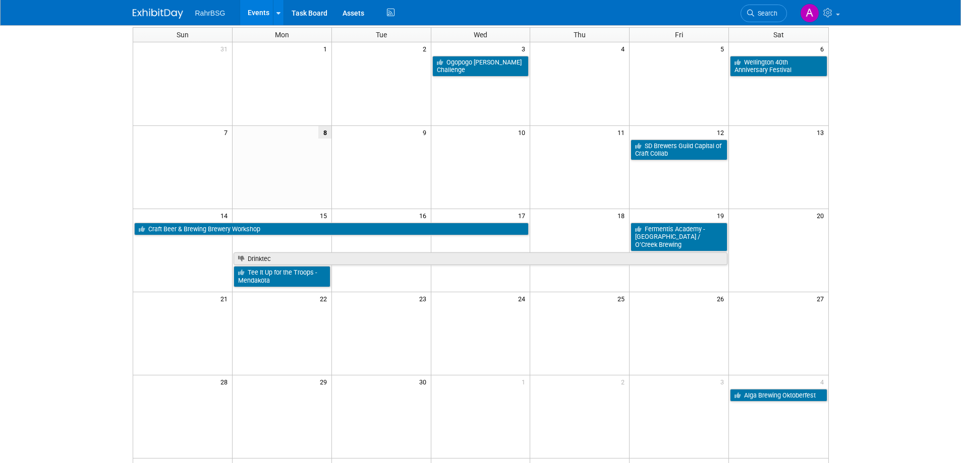 The height and width of the screenshot is (463, 961). Describe the element at coordinates (822, 299) in the screenshot. I see `span: 27` at that location.